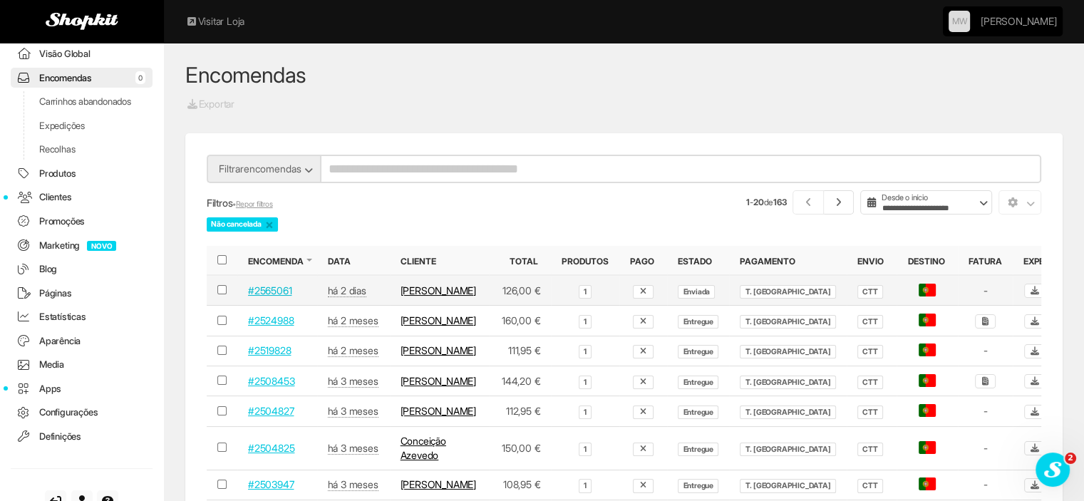 The width and height of the screenshot is (1084, 501). What do you see at coordinates (347, 291) in the screenshot?
I see `abbr: 5 set 2025 às 10:49` at bounding box center [347, 291].